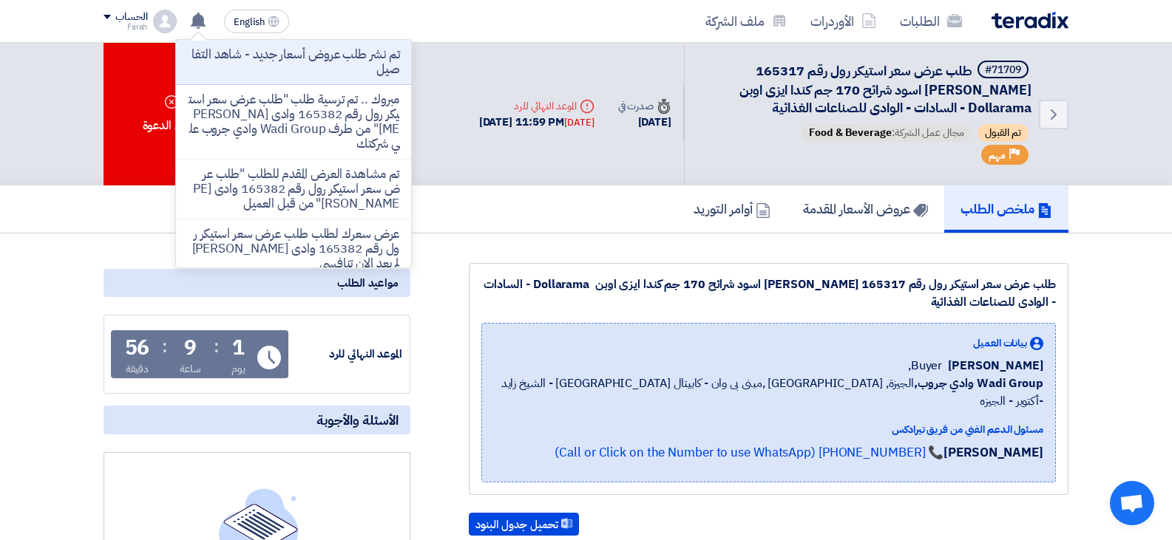 This screenshot has width=1172, height=540. I want to click on div: دقيقة, so click(137, 369).